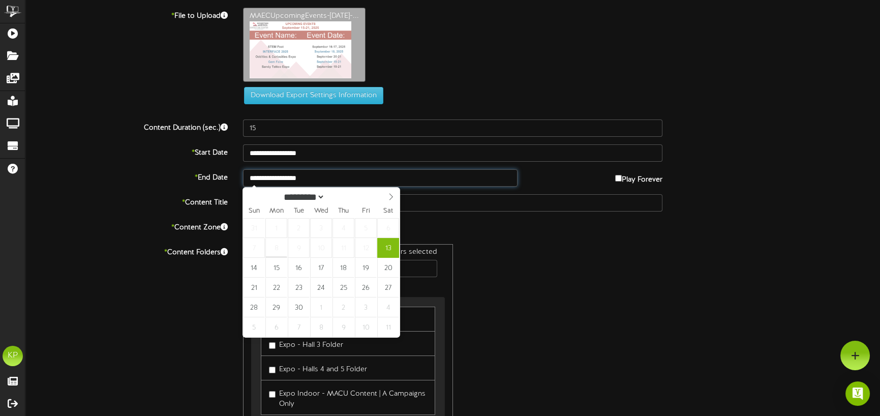  What do you see at coordinates (298, 228) in the screenshot?
I see `span: September 2, 2025` at bounding box center [298, 228].